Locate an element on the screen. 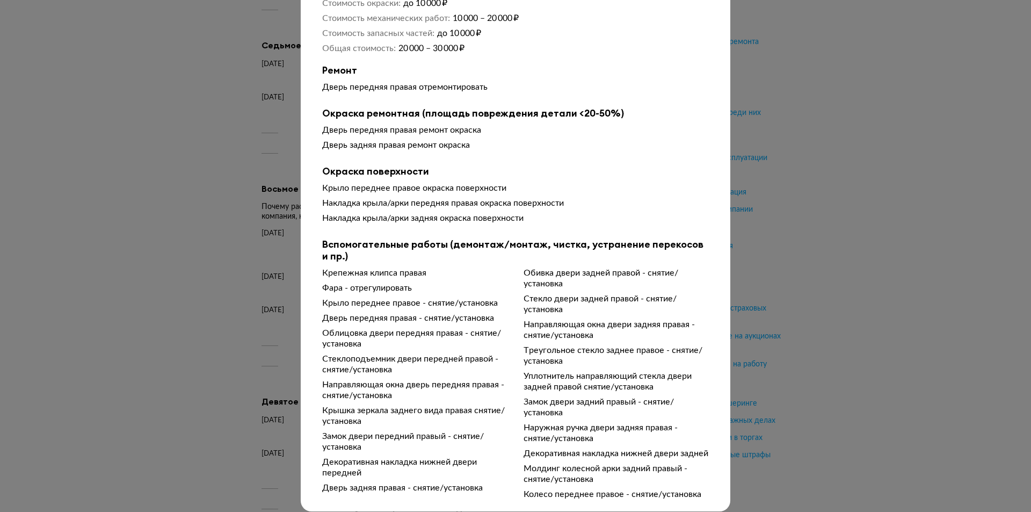  div: Дверь задняя правая - снятие/установка is located at coordinates (415, 488).